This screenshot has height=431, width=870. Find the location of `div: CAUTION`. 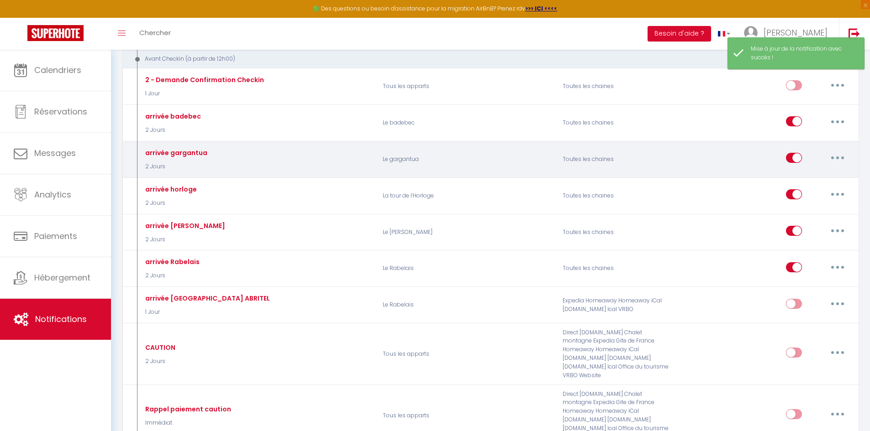

div: CAUTION is located at coordinates (159, 348).